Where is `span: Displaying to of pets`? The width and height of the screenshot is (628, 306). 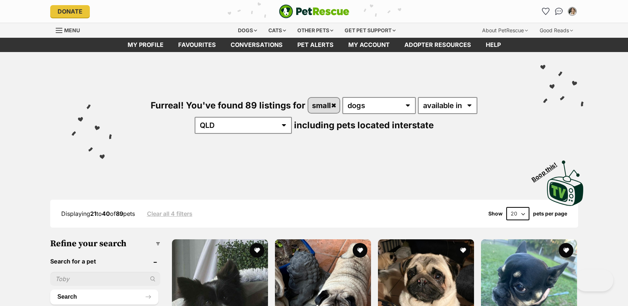
span: Displaying to of pets is located at coordinates (98, 214).